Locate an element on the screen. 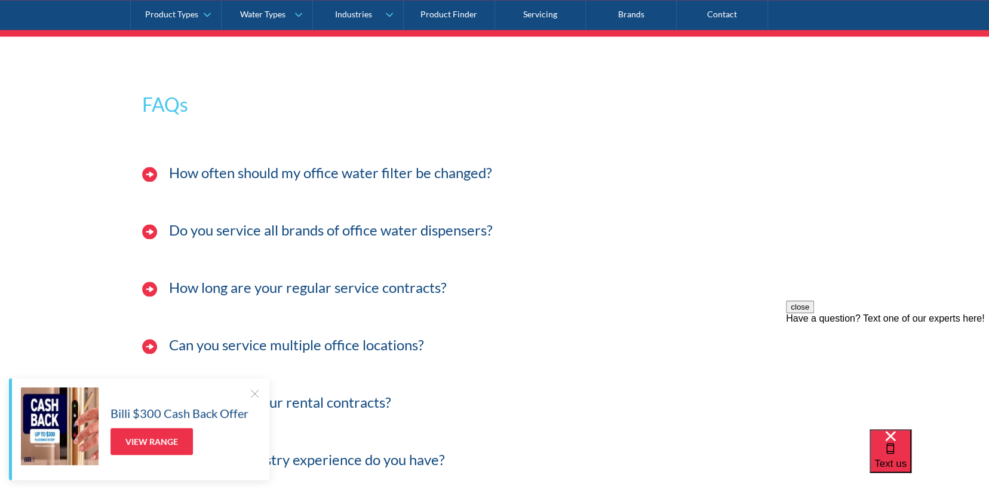 The height and width of the screenshot is (489, 989). div: Product Types is located at coordinates (171, 14).